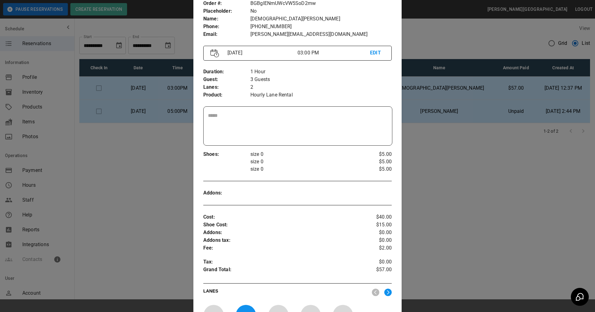 The image size is (595, 312). Describe the element at coordinates (227, 95) in the screenshot. I see `p: Product :` at that location.